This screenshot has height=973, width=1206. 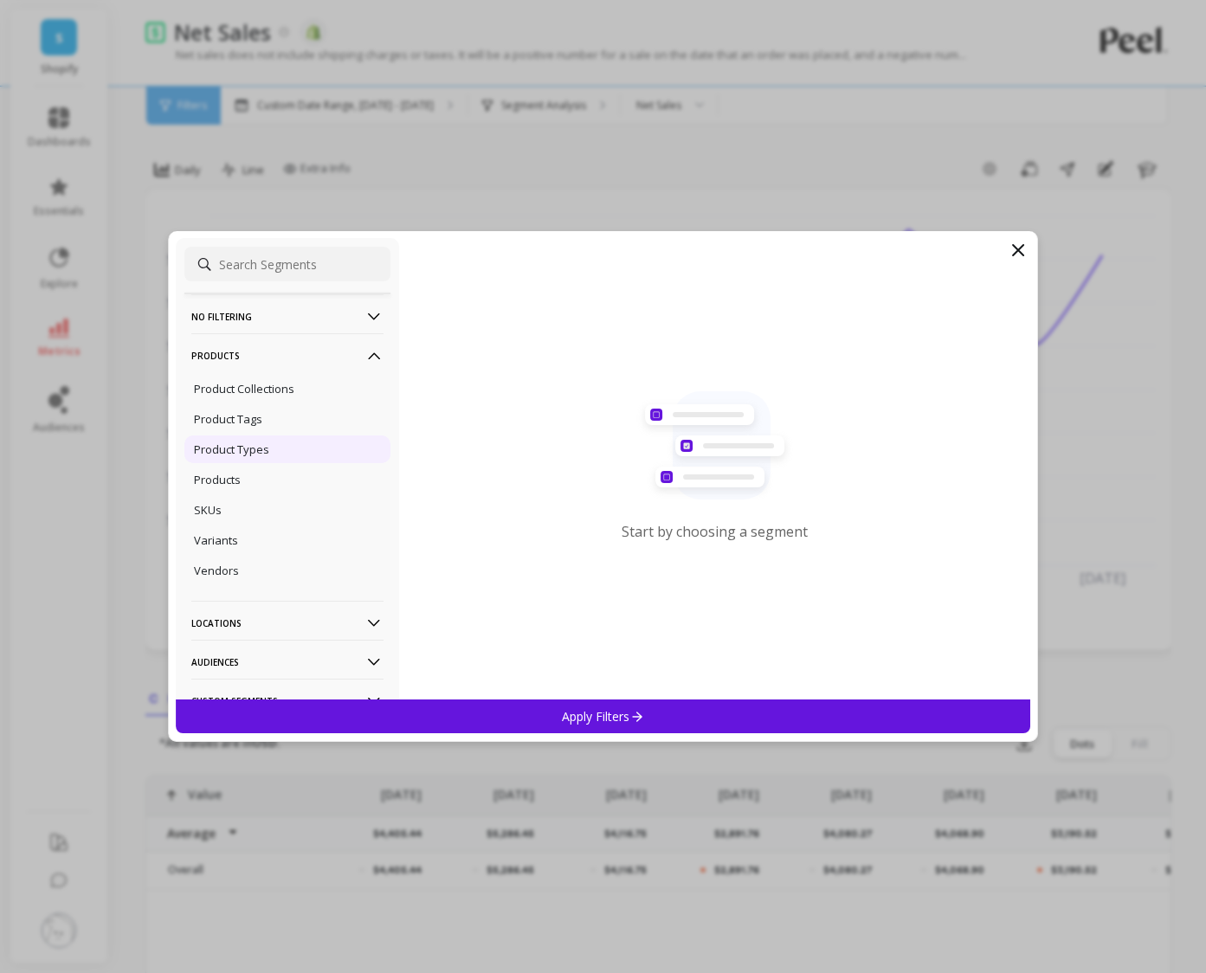 I want to click on p: Vendors, so click(x=216, y=570).